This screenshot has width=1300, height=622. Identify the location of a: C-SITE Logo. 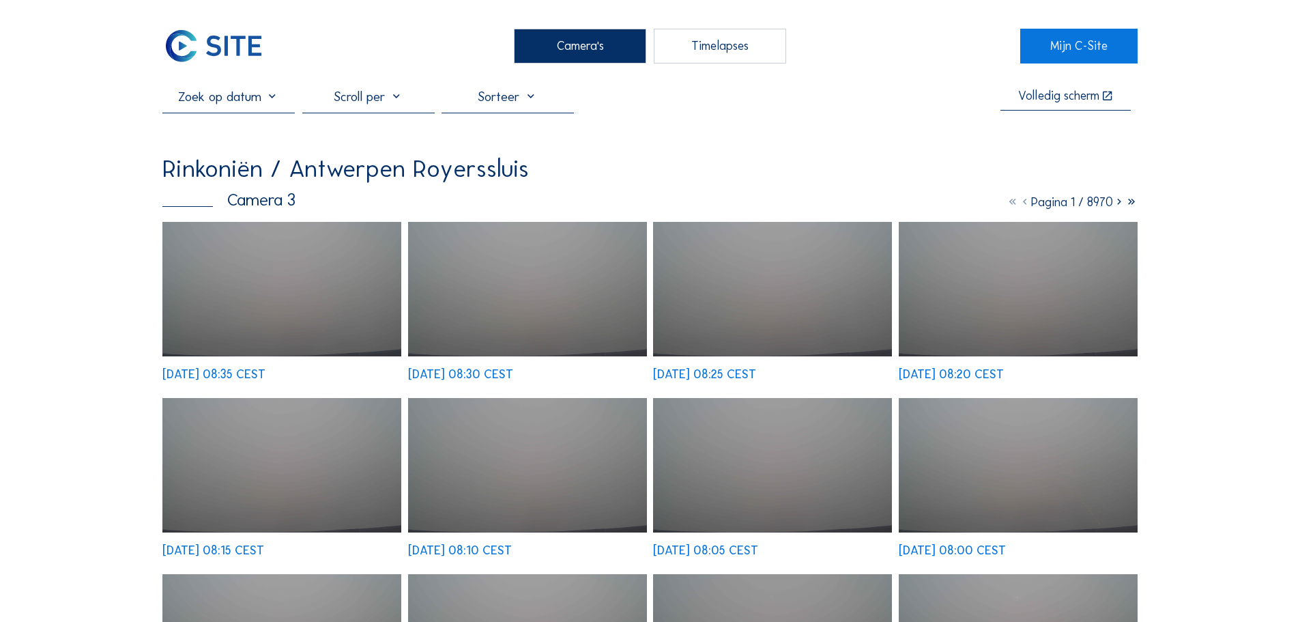
(220, 46).